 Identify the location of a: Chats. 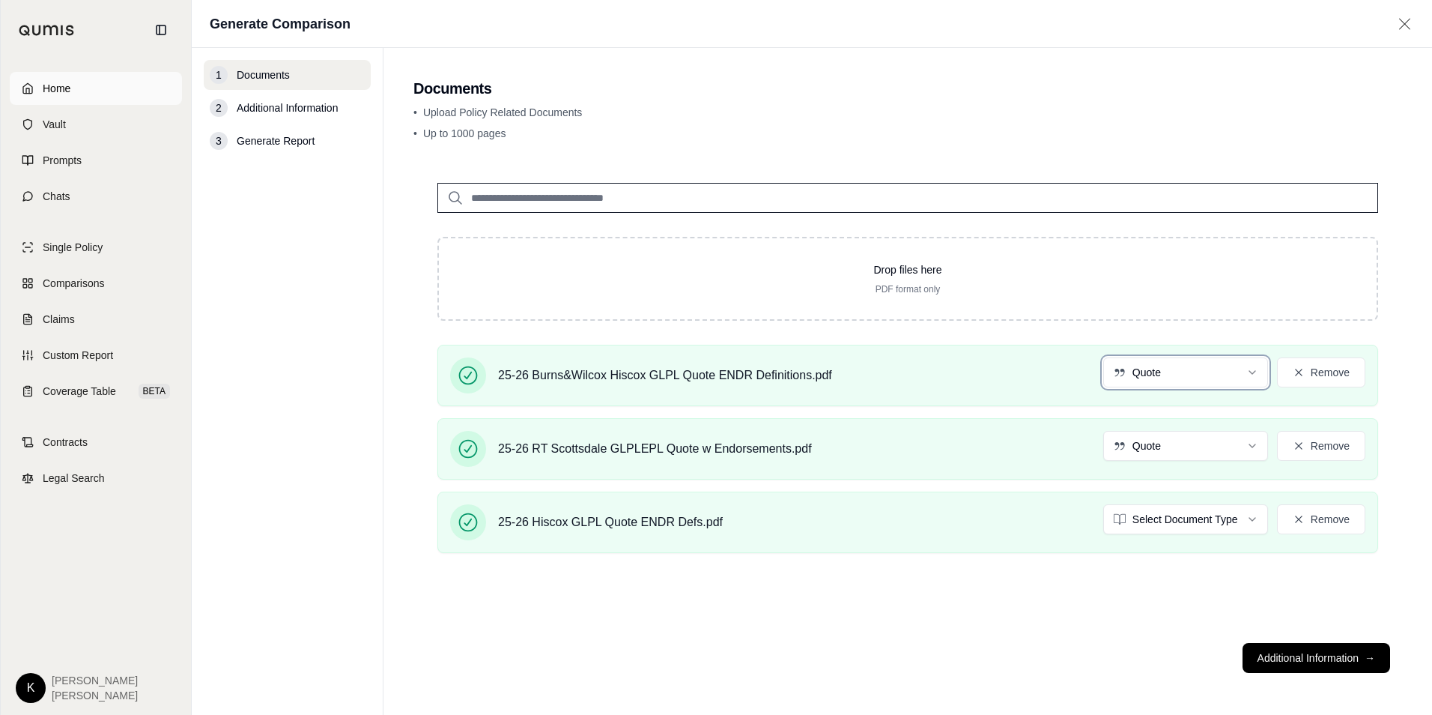
(96, 196).